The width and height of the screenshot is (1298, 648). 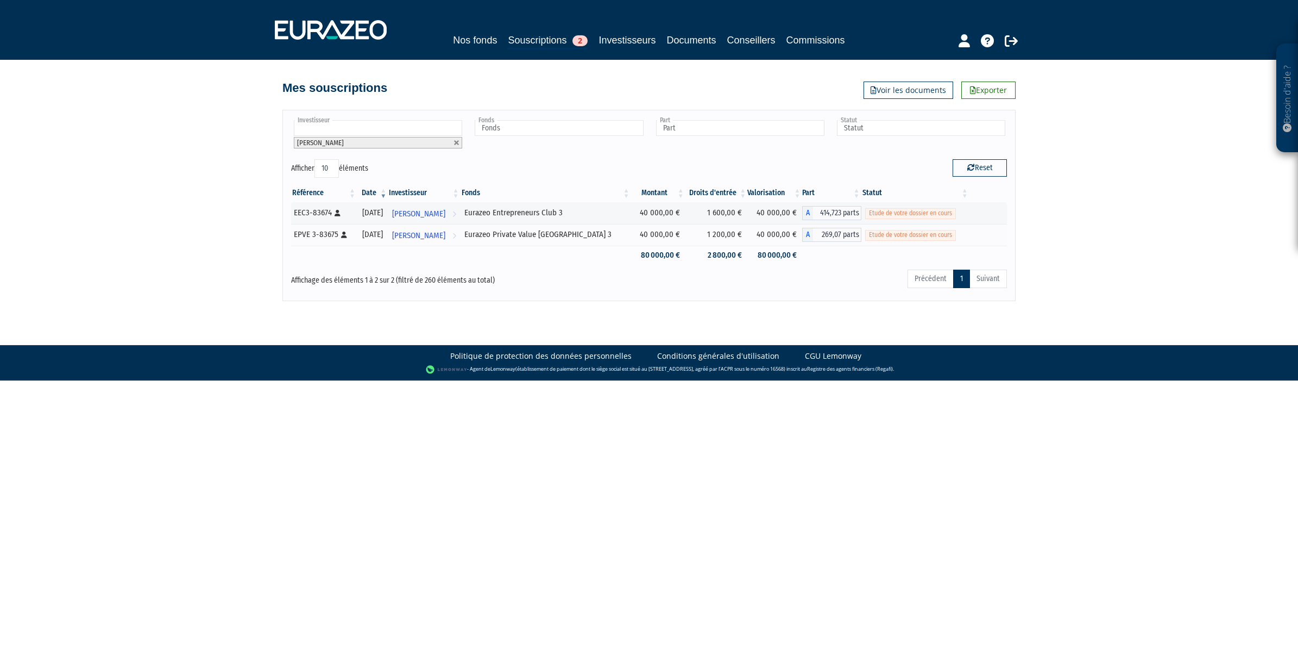 I want to click on p: Besoin d'aide ?, so click(x=1288, y=98).